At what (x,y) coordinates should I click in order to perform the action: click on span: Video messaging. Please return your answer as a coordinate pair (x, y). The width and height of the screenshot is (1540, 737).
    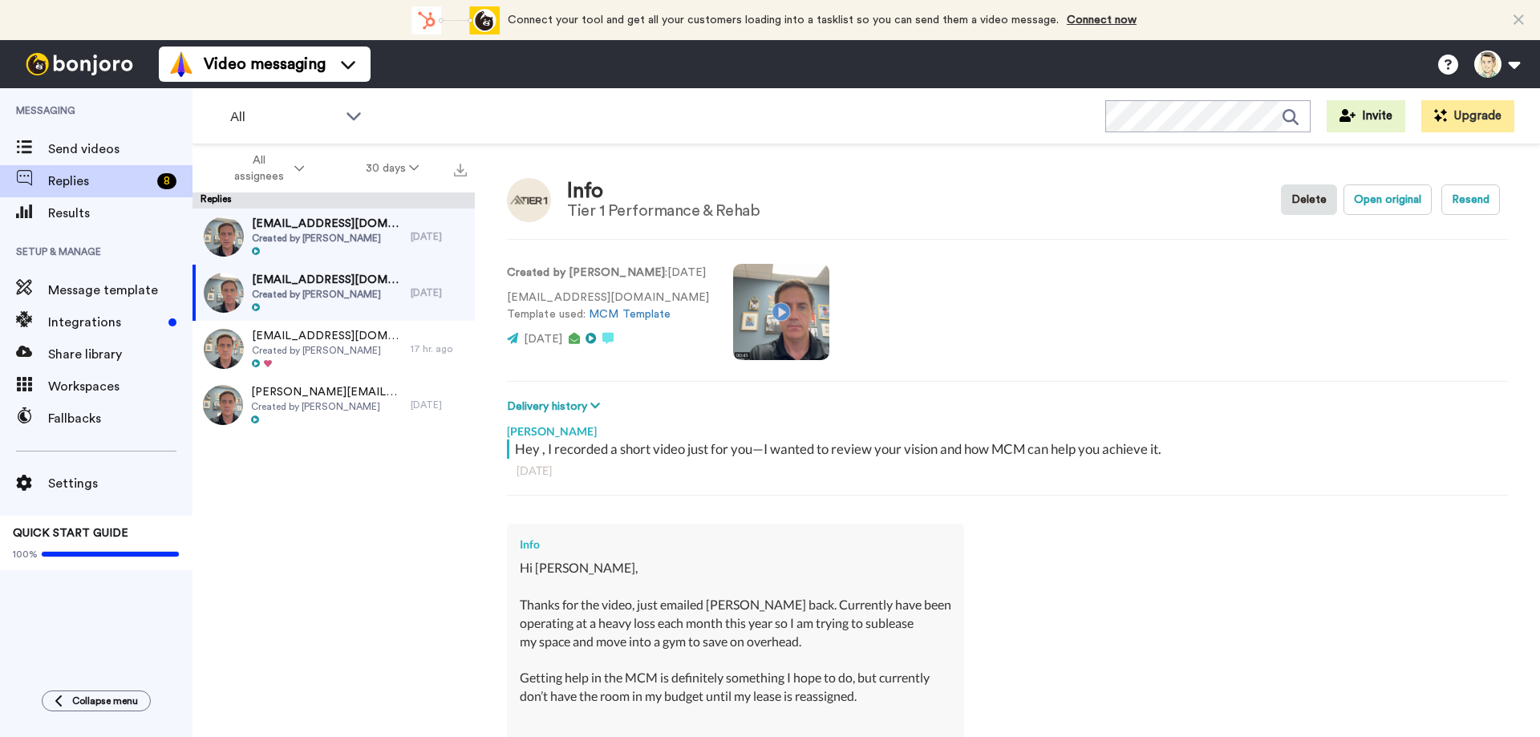
    Looking at the image, I should click on (265, 64).